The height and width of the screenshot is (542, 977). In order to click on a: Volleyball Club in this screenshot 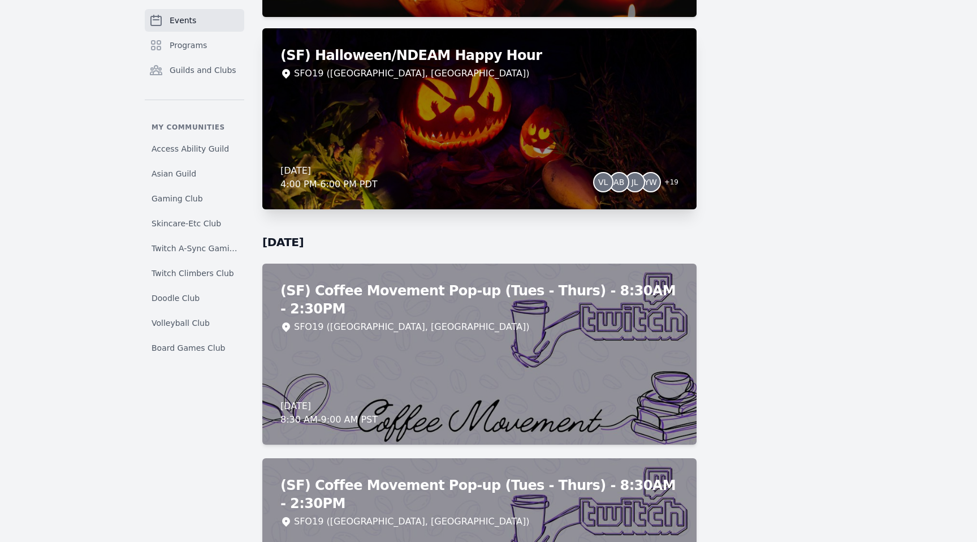, I will do `click(195, 323)`.